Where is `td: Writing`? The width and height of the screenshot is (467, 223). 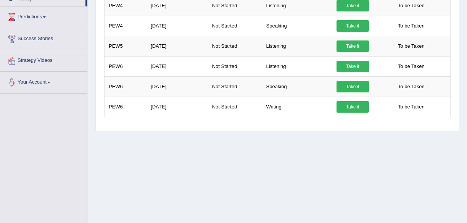
td: Writing is located at coordinates (297, 107).